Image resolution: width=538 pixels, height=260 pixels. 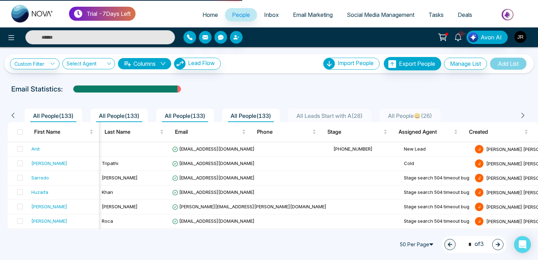 I want to click on button: Lead Flow, so click(x=197, y=64).